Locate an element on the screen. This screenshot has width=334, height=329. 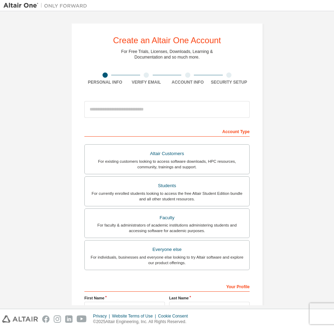
div: Faculty is located at coordinates (167, 218).